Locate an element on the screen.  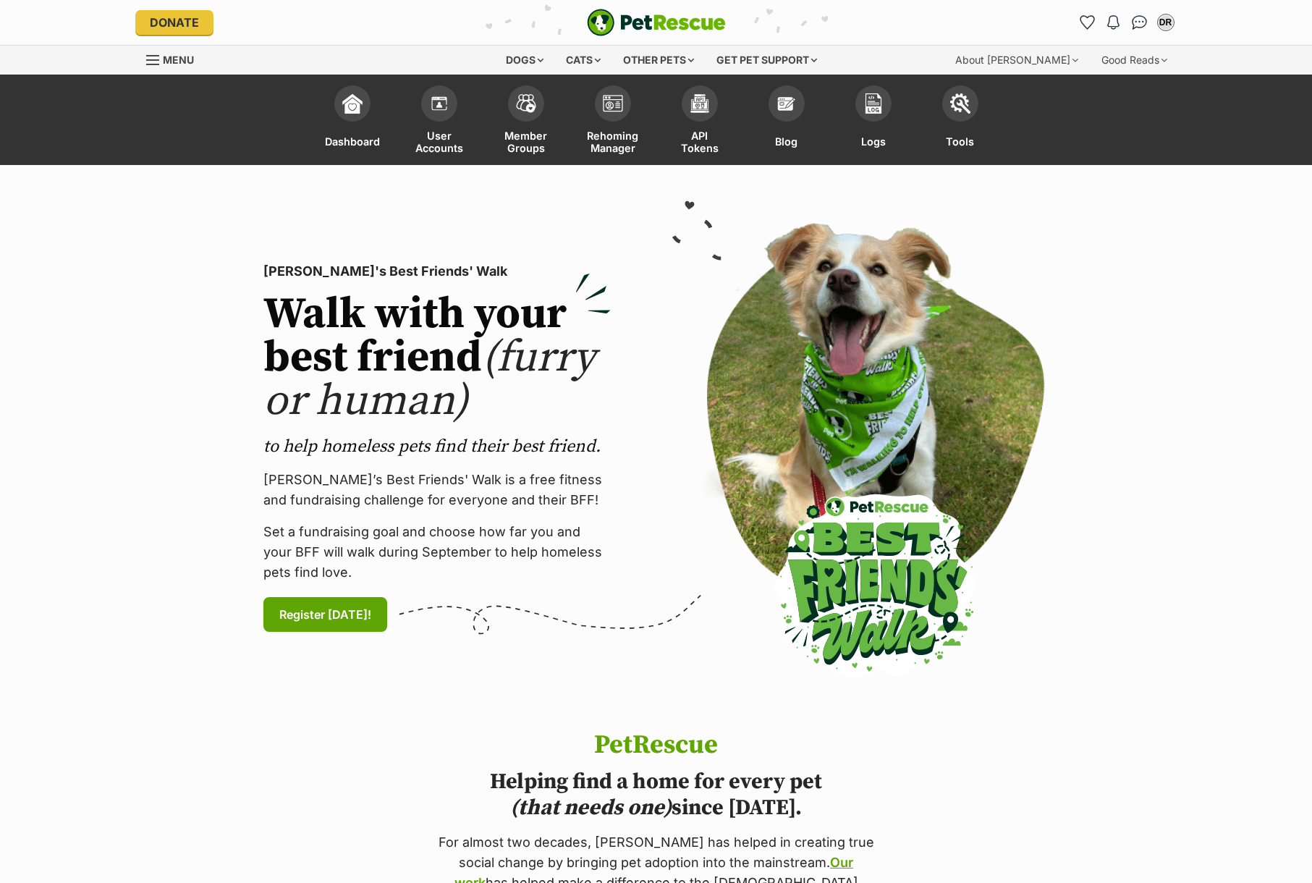
img: logo-e224e6f780fb5917bec1dbf3a21bbac754714ae5b6737aabdf751b685950b380.svg is located at coordinates (656, 22).